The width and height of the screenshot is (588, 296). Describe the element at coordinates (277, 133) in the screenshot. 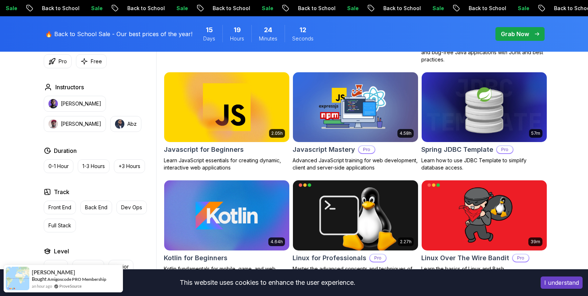

I see `p: 2.05h` at that location.